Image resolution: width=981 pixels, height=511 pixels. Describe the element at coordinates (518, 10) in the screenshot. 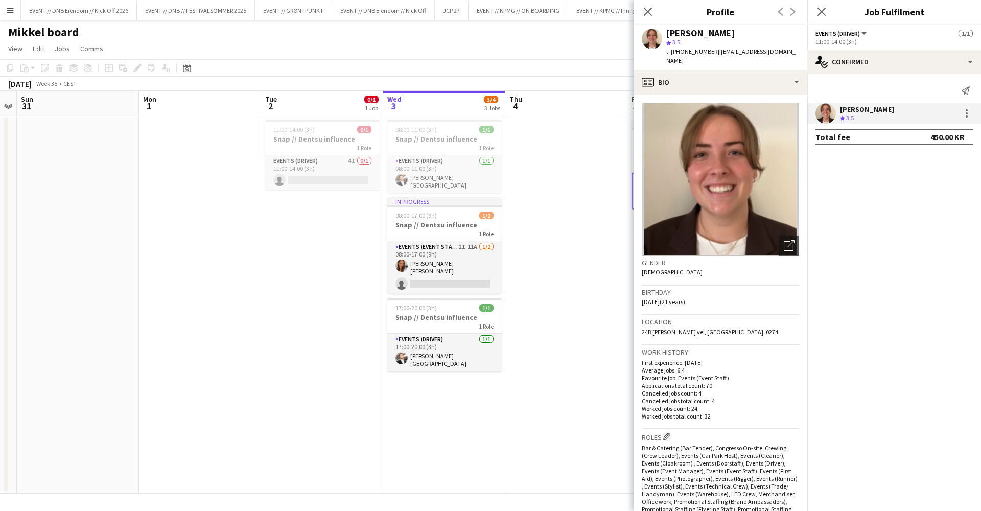

I see `button: EVENT // KPMG // ON BOARDING` at that location.